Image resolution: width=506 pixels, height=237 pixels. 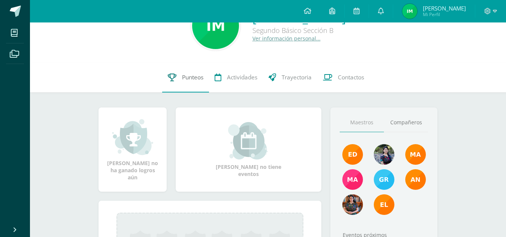 I want to click on a: Maestros, so click(x=362, y=123).